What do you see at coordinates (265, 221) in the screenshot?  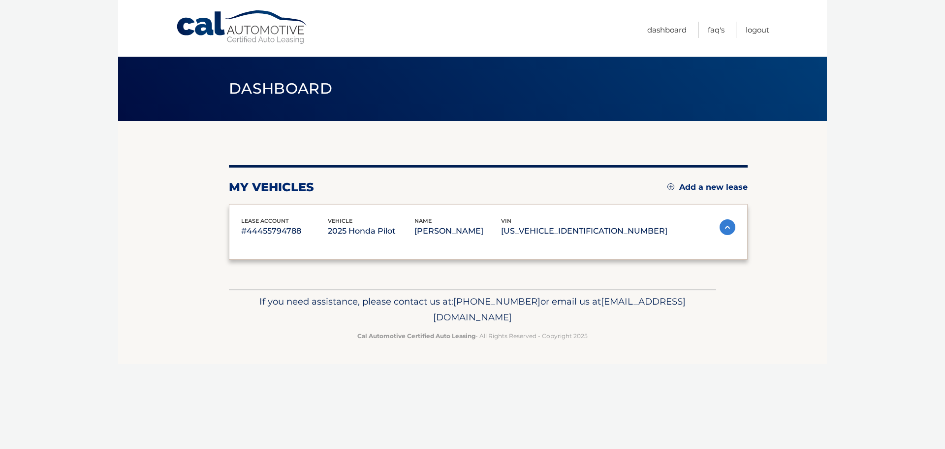 I see `span: lease account` at bounding box center [265, 221].